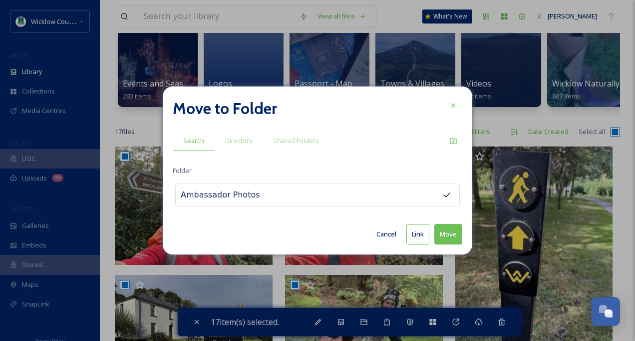 This screenshot has width=635, height=341. I want to click on span: Shared Folders, so click(296, 140).